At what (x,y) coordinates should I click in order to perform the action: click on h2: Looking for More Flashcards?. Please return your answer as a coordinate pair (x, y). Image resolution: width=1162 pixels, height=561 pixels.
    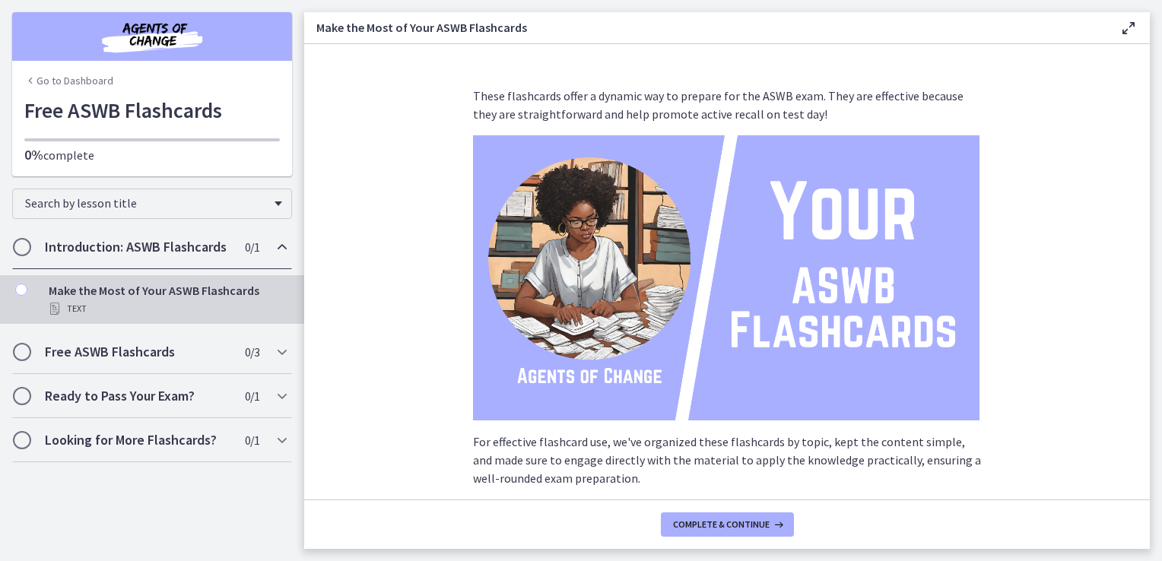
    Looking at the image, I should click on (138, 440).